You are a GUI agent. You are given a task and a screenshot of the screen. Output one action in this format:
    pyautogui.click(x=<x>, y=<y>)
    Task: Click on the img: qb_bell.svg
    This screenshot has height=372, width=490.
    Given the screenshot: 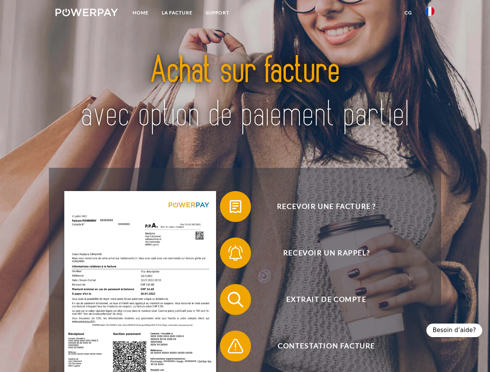 What is the action you would take?
    pyautogui.click(x=235, y=253)
    